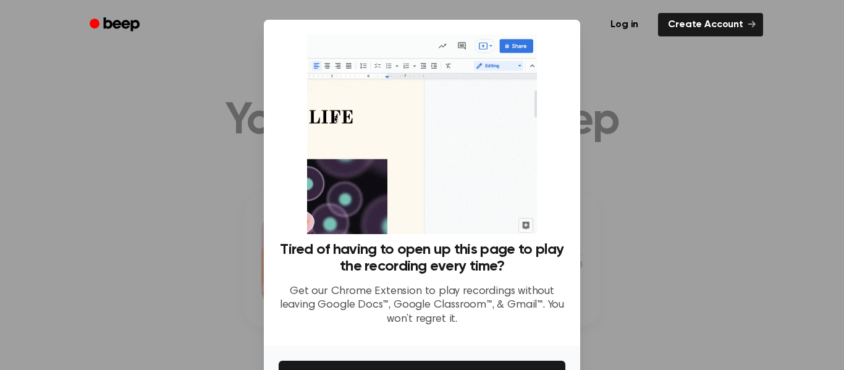  Describe the element at coordinates (116, 25) in the screenshot. I see `a: Beep` at that location.